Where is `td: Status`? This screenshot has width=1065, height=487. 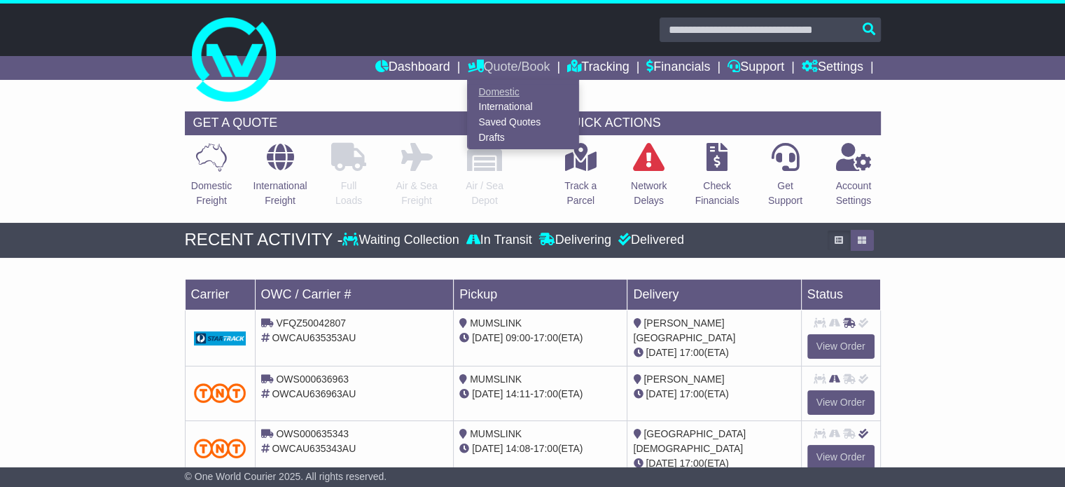 td: Status is located at coordinates (840, 294).